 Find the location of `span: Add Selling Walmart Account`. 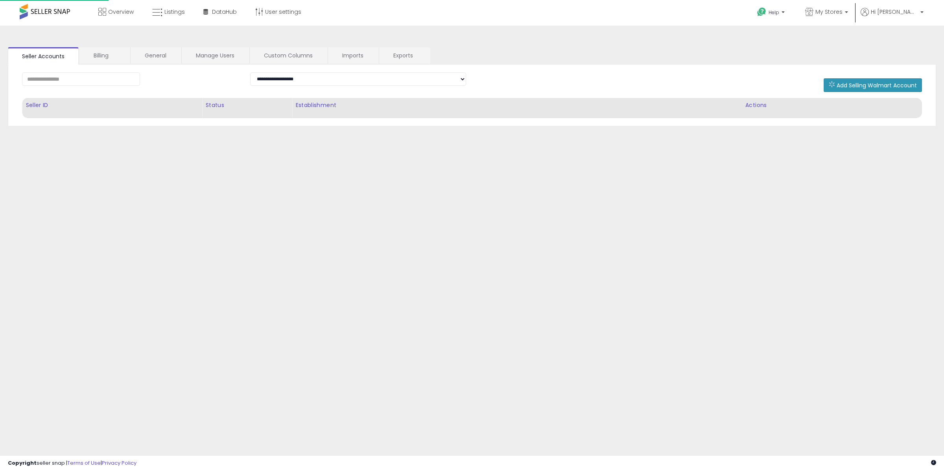

span: Add Selling Walmart Account is located at coordinates (877, 85).